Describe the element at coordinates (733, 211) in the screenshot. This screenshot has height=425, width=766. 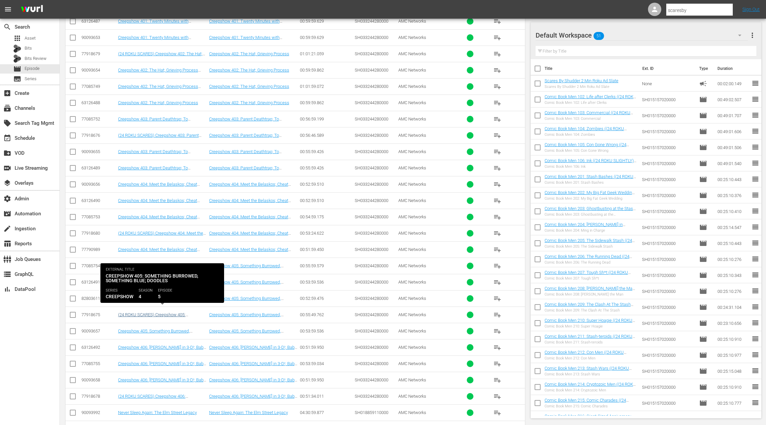
I see `td: 00:25:10.410` at that location.